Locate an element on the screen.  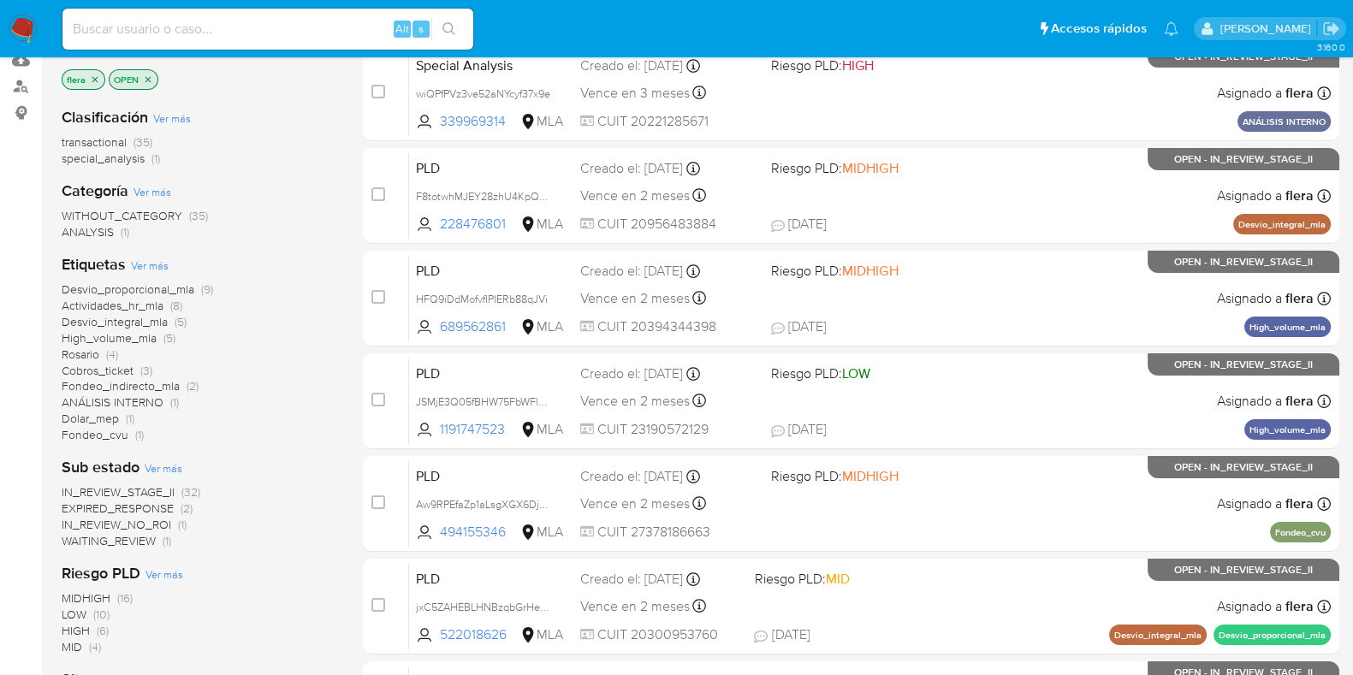
span: 3.160.0 is located at coordinates (1330, 47).